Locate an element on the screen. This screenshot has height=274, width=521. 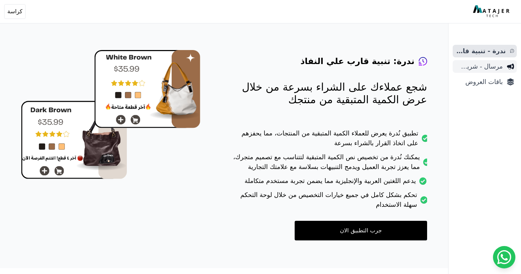
span: باقات العروض is located at coordinates (479, 82).